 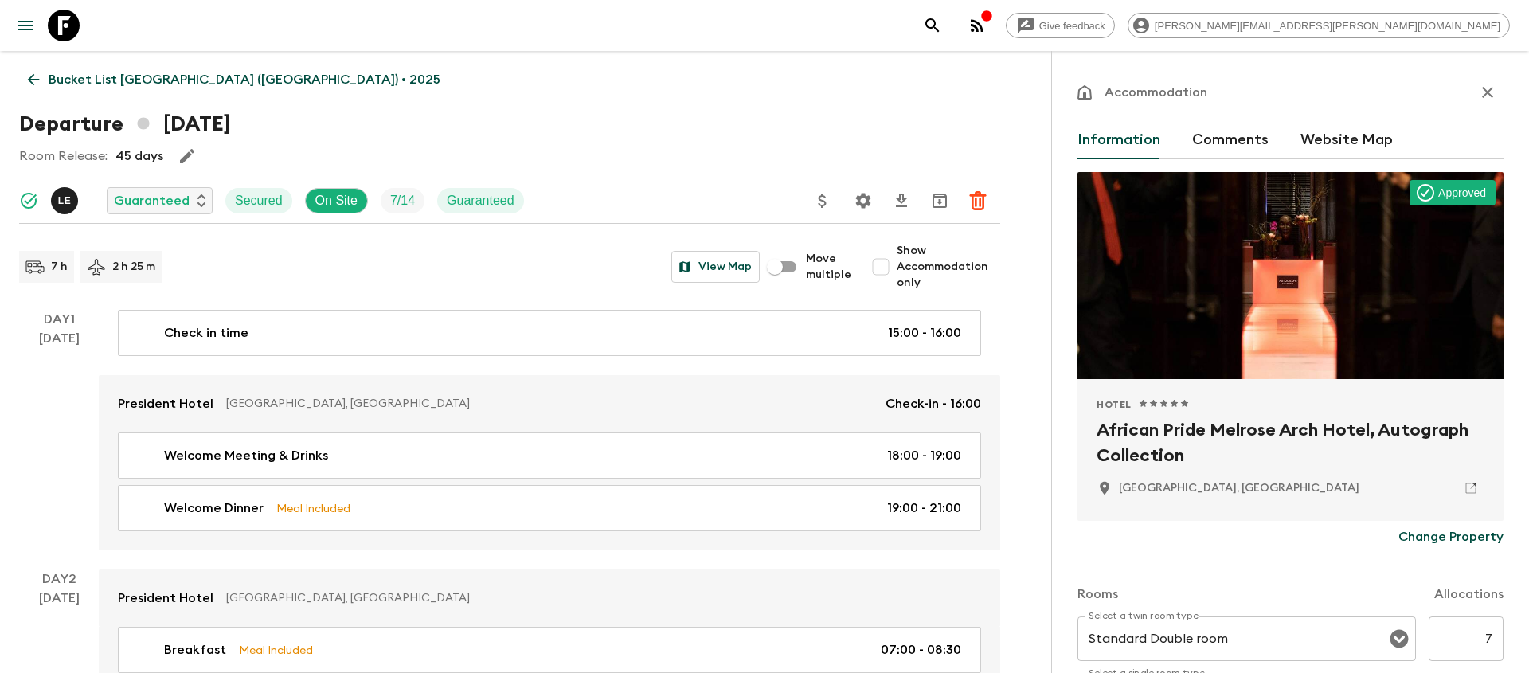 What do you see at coordinates (59, 267) in the screenshot?
I see `p: 7 h` at bounding box center [59, 267].